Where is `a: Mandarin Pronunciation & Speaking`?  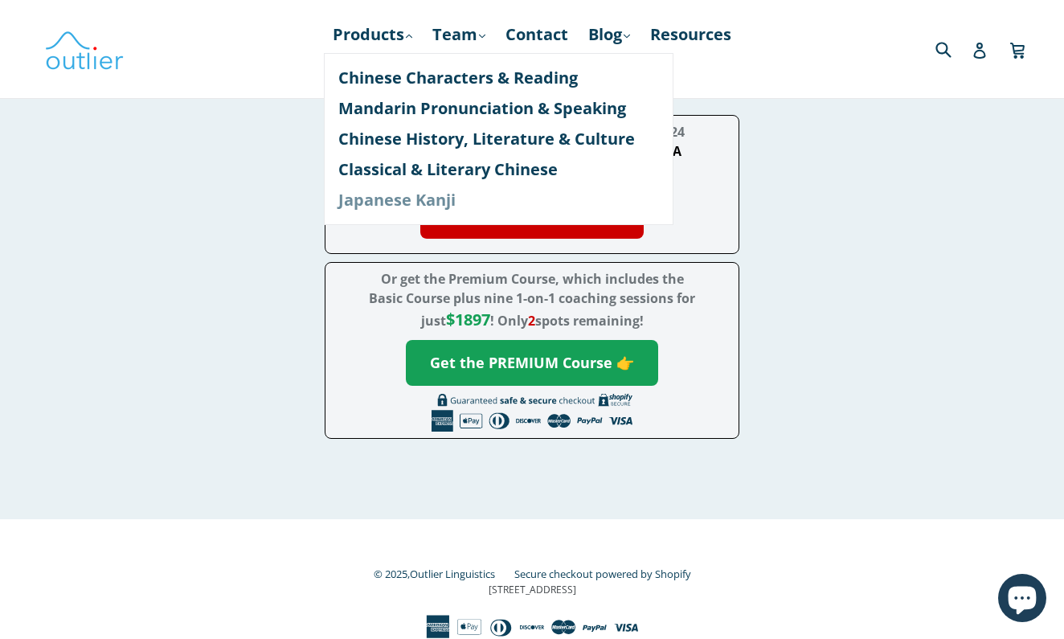
a: Mandarin Pronunciation & Speaking is located at coordinates (498, 108).